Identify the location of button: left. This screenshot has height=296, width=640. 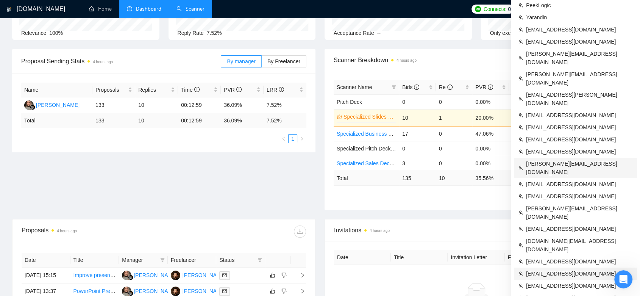
(284, 139).